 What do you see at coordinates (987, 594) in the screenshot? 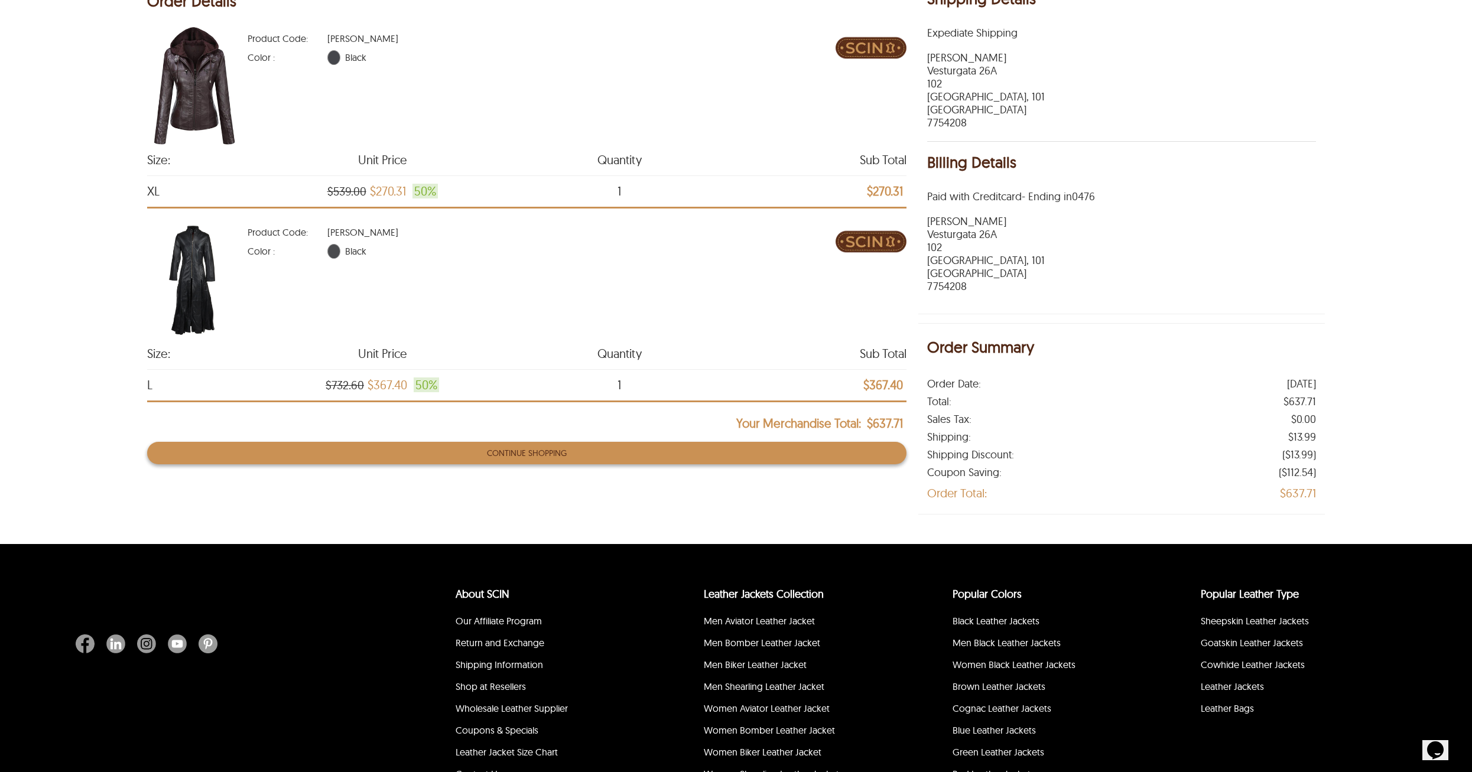
I see `a: popular leather jacket colors` at bounding box center [987, 594].